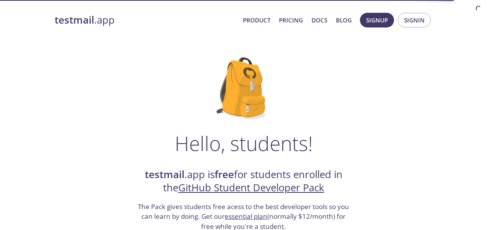 The height and width of the screenshot is (230, 487). What do you see at coordinates (243, 88) in the screenshot?
I see `img: github-student-backpack.png` at bounding box center [243, 88].